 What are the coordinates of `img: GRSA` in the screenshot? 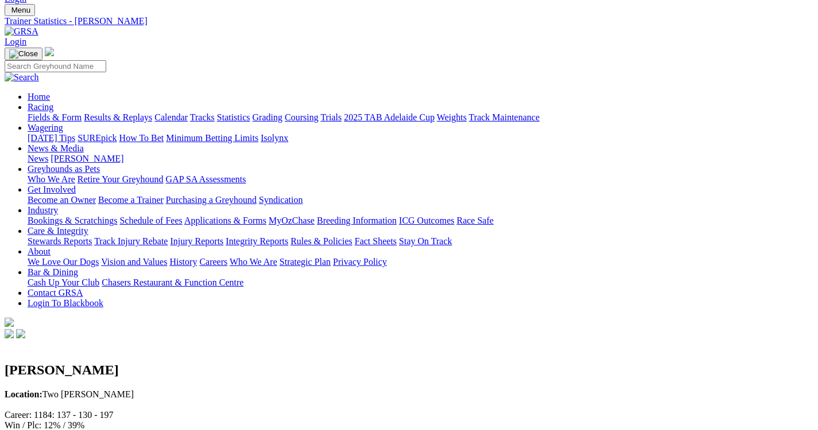 It's located at (21, 32).